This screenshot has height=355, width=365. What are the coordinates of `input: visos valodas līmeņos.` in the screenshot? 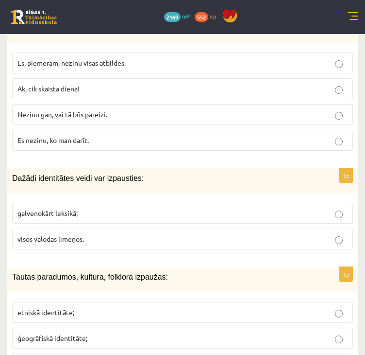 It's located at (339, 240).